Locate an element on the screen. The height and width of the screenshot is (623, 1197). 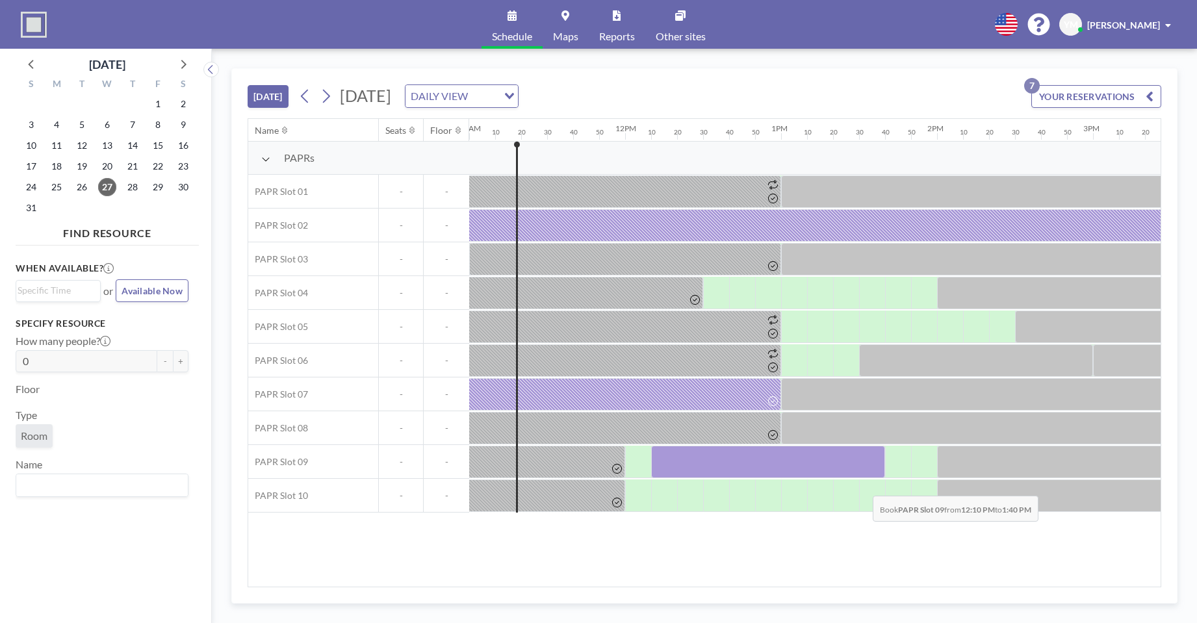
span: Friday, August 15, 2025 is located at coordinates (158, 146).